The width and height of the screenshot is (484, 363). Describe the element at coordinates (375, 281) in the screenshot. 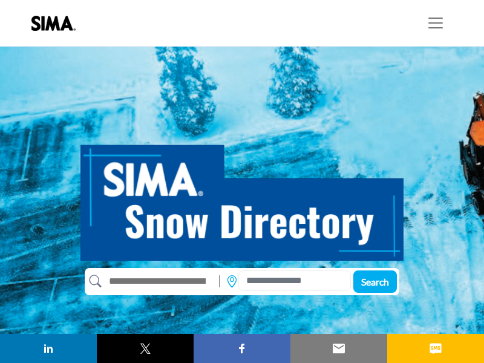

I see `button: Search` at that location.